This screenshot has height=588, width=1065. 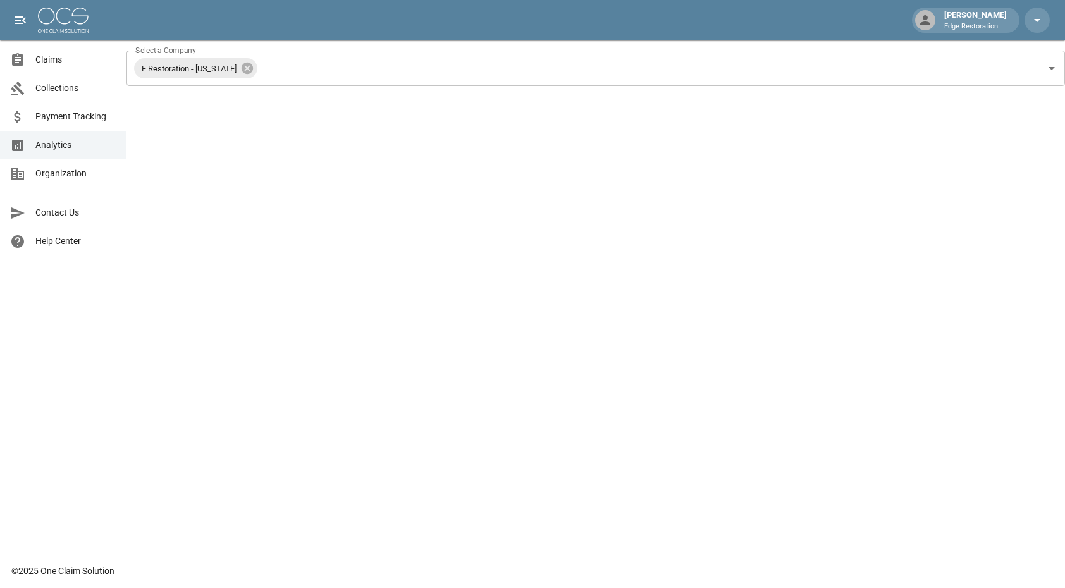 I want to click on span: Collections, so click(x=75, y=88).